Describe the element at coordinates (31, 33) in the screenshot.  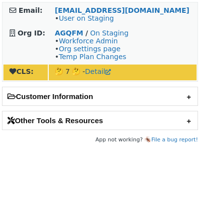
I see `strong: Org ID:` at that location.